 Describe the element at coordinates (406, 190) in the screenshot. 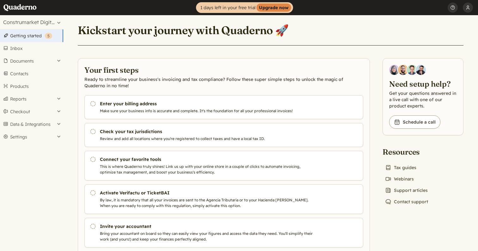

I see `a: Support articles` at that location.